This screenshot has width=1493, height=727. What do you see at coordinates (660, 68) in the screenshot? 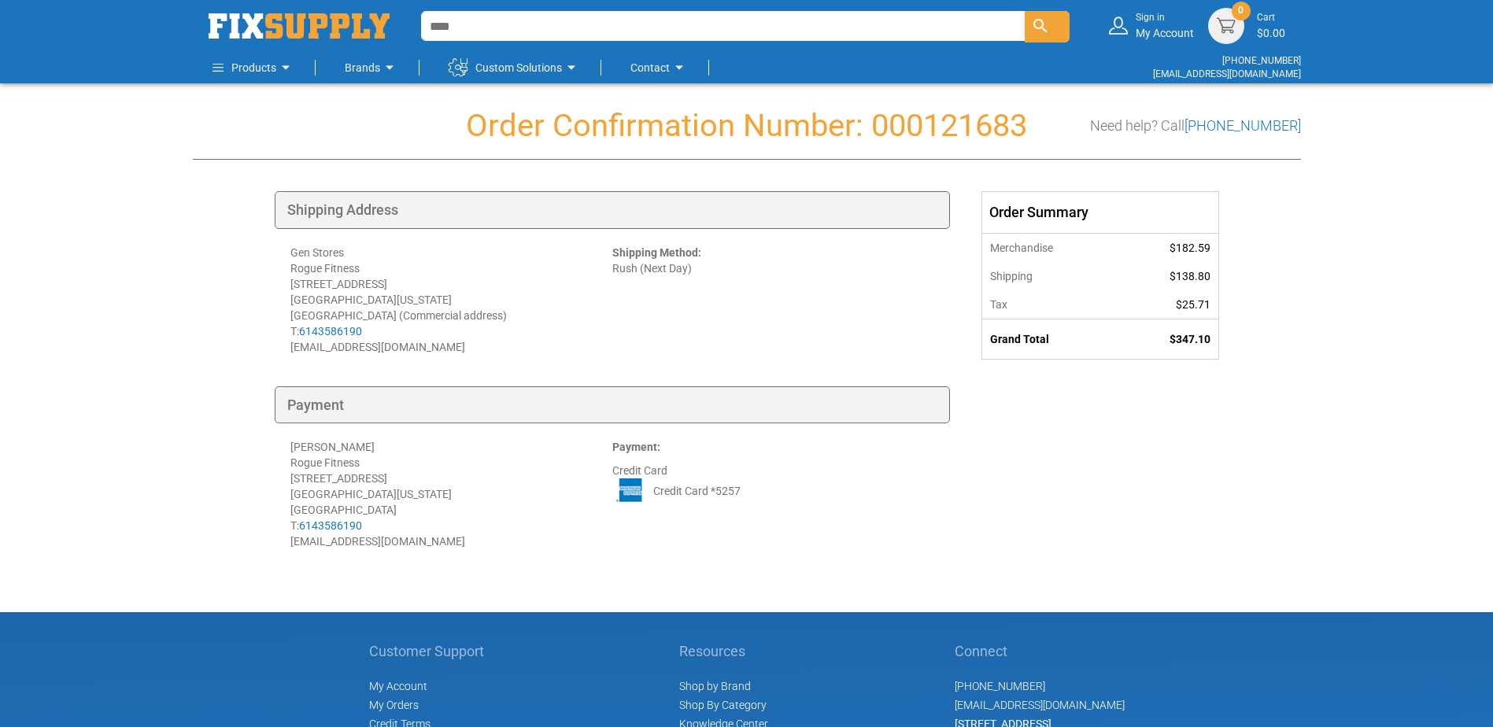
I see `a: Contact` at bounding box center [660, 68].